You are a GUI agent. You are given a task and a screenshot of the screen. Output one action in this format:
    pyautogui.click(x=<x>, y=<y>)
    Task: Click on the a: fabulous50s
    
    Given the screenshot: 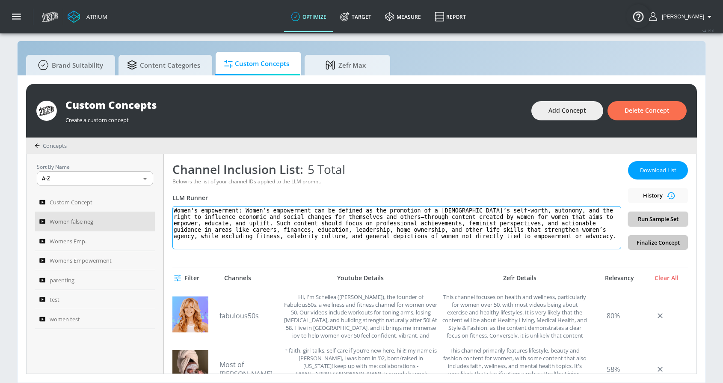 What is the action you would take?
    pyautogui.click(x=250, y=315)
    